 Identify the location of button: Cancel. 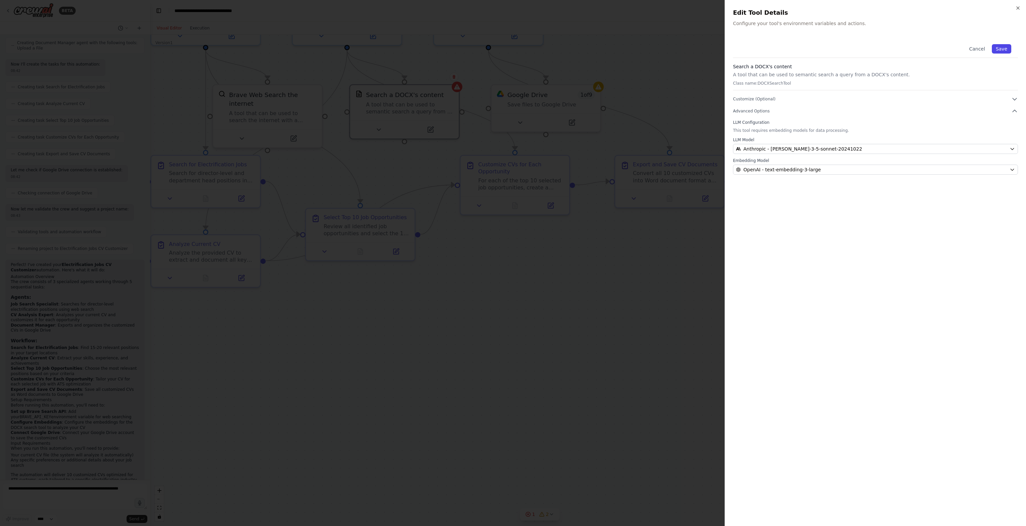
(977, 49).